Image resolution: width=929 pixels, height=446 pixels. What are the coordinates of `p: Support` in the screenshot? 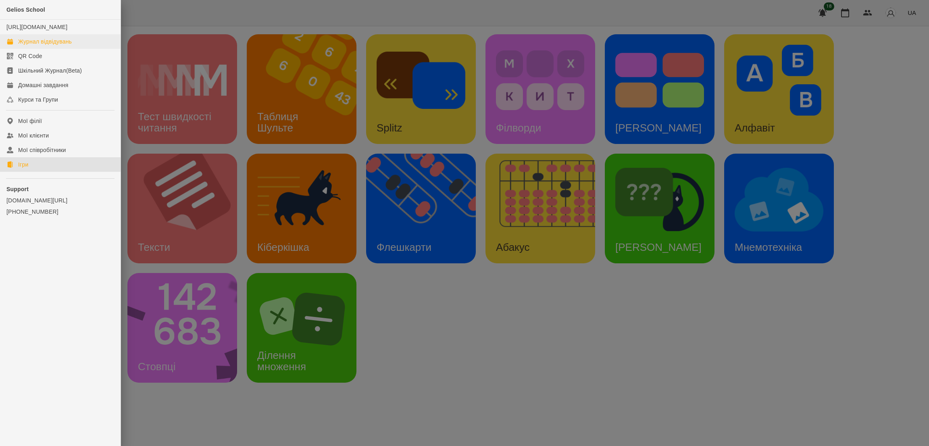 It's located at (60, 189).